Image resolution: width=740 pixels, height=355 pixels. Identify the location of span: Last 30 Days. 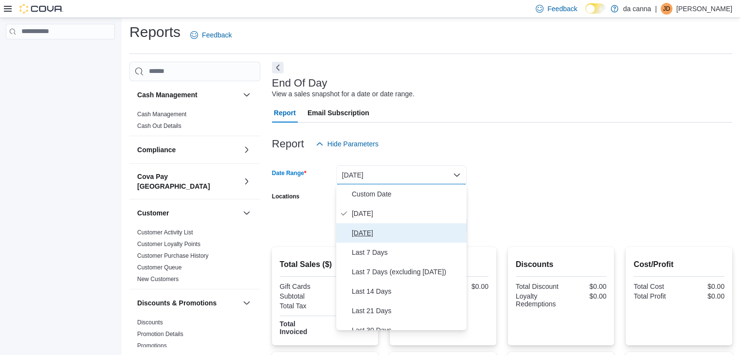
(407, 330).